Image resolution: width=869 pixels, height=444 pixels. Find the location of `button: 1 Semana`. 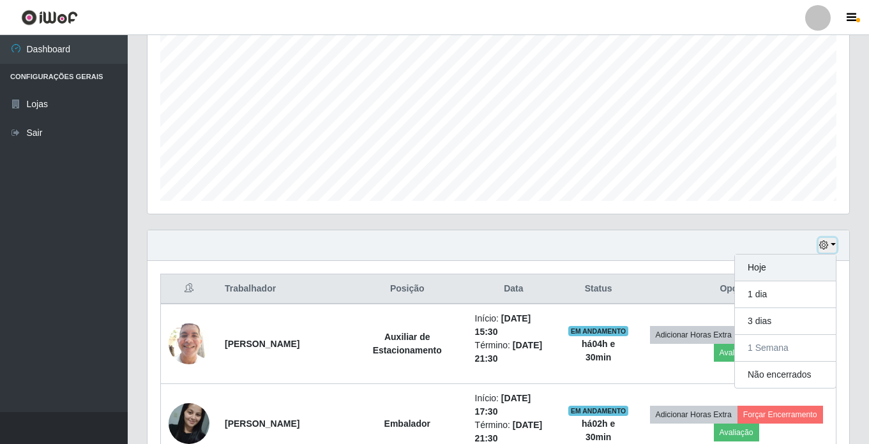

button: 1 Semana is located at coordinates (785, 349).